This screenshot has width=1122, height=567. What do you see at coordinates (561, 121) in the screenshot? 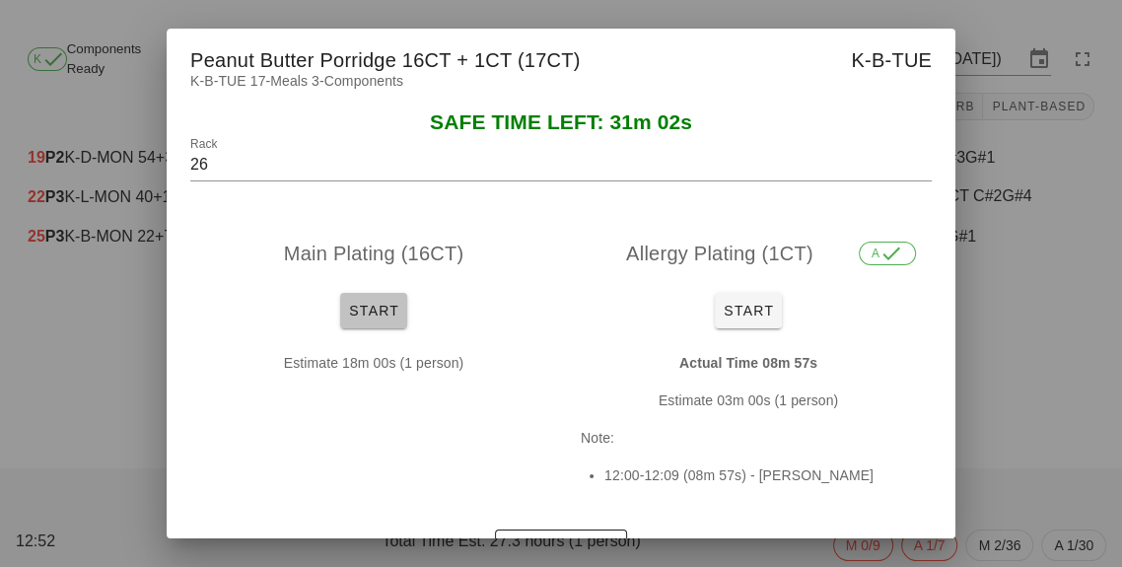
I see `span: SAFE TIME LEFT: 31m 02s` at bounding box center [561, 121].